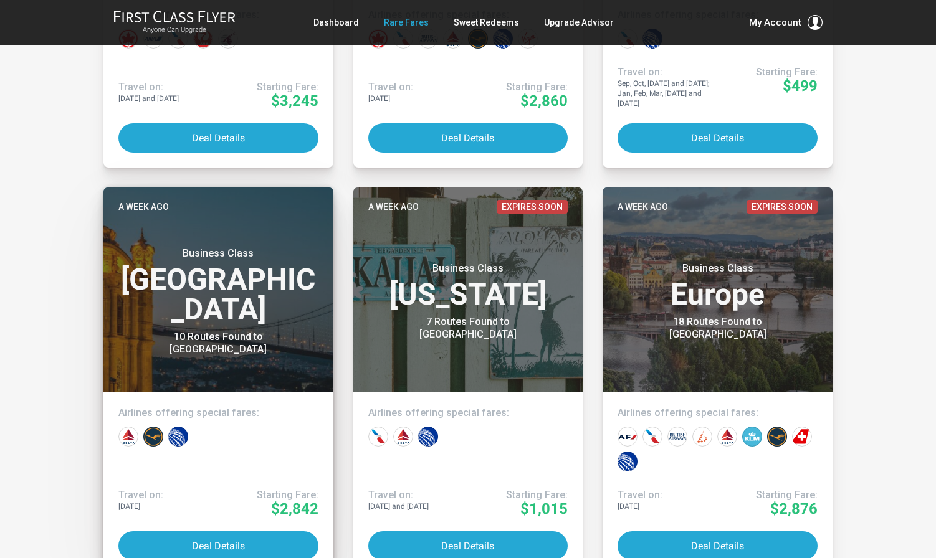  Describe the element at coordinates (174, 16) in the screenshot. I see `img: First Class Flyer` at that location.